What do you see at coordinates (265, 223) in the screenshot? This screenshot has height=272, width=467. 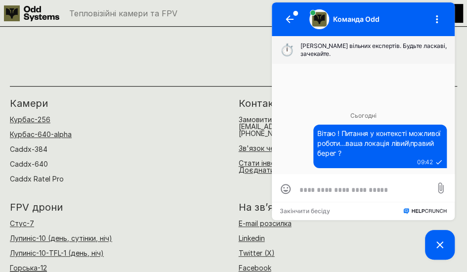 I see `a: E-mail розсилка` at bounding box center [265, 223].